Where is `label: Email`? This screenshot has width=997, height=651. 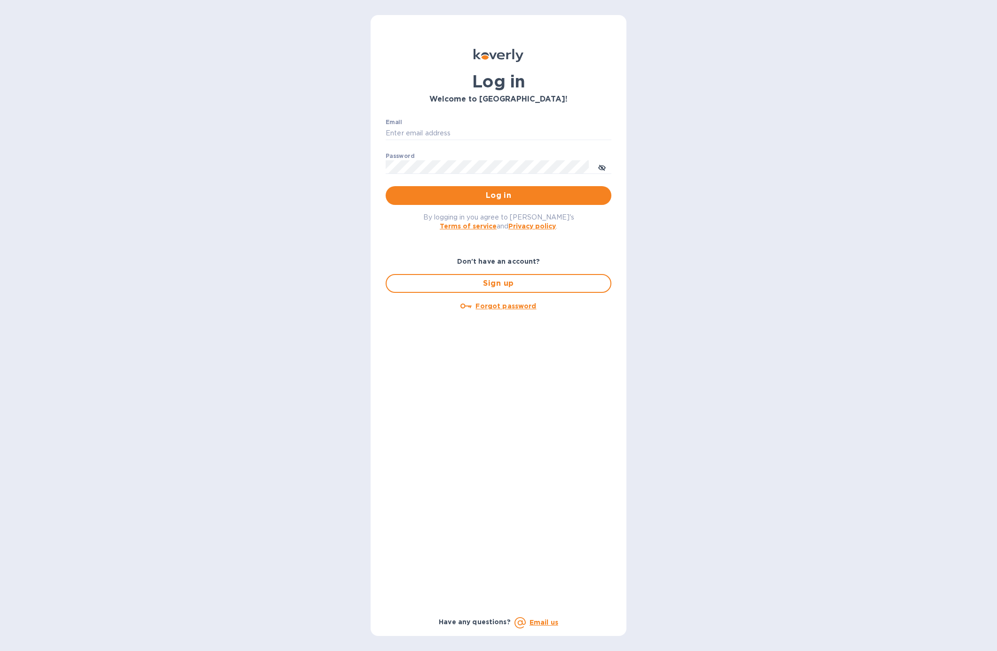 label: Email is located at coordinates (394, 122).